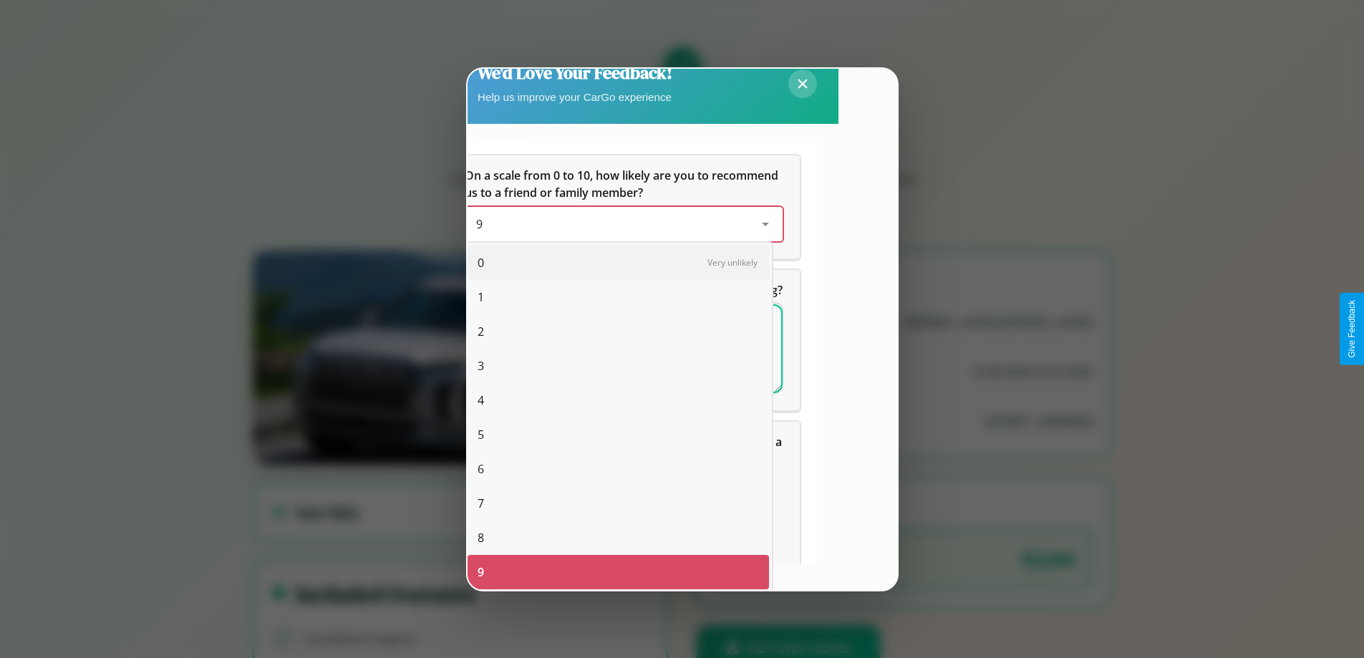 The height and width of the screenshot is (658, 1364). Describe the element at coordinates (618, 538) in the screenshot. I see `div: 8` at that location.